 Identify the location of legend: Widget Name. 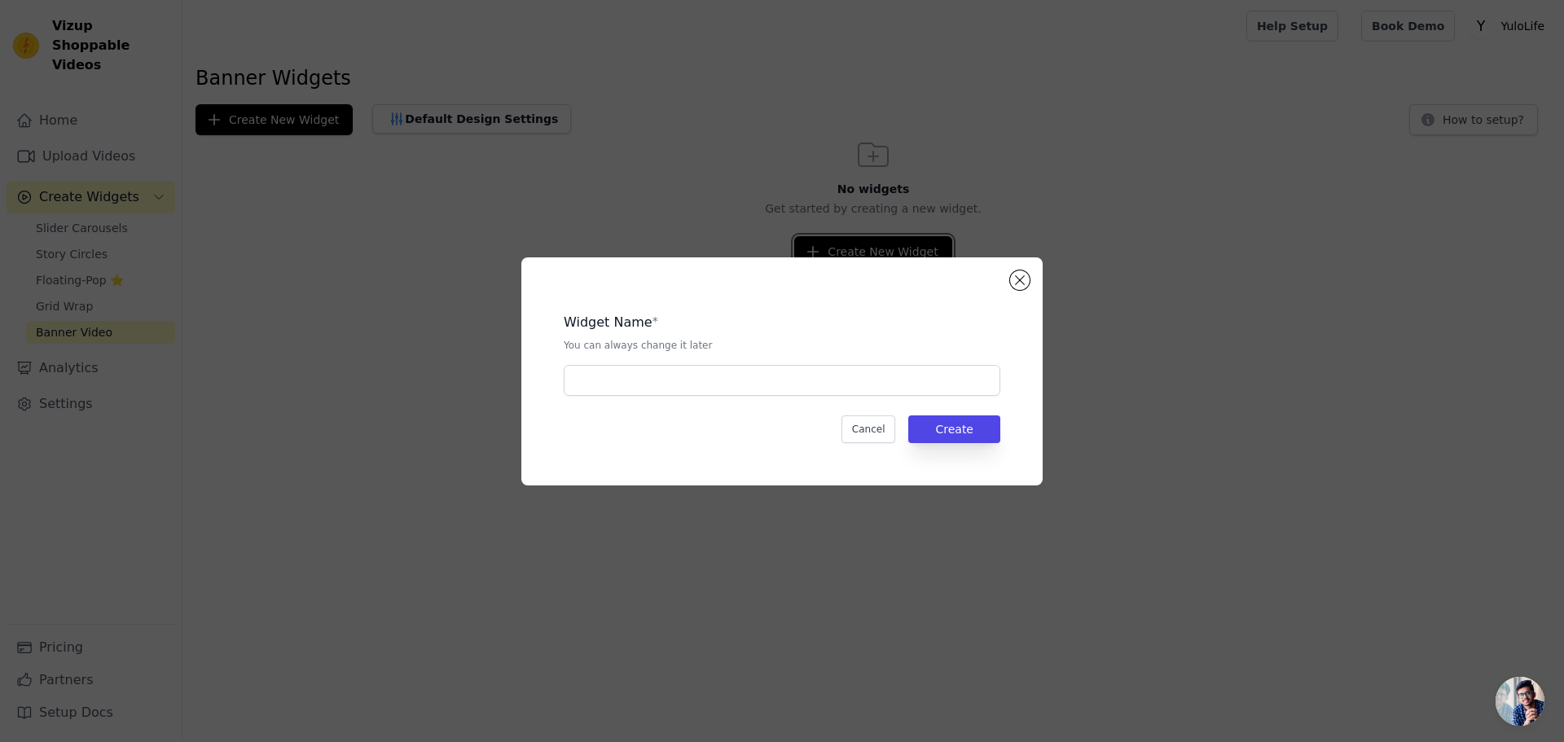
(608, 323).